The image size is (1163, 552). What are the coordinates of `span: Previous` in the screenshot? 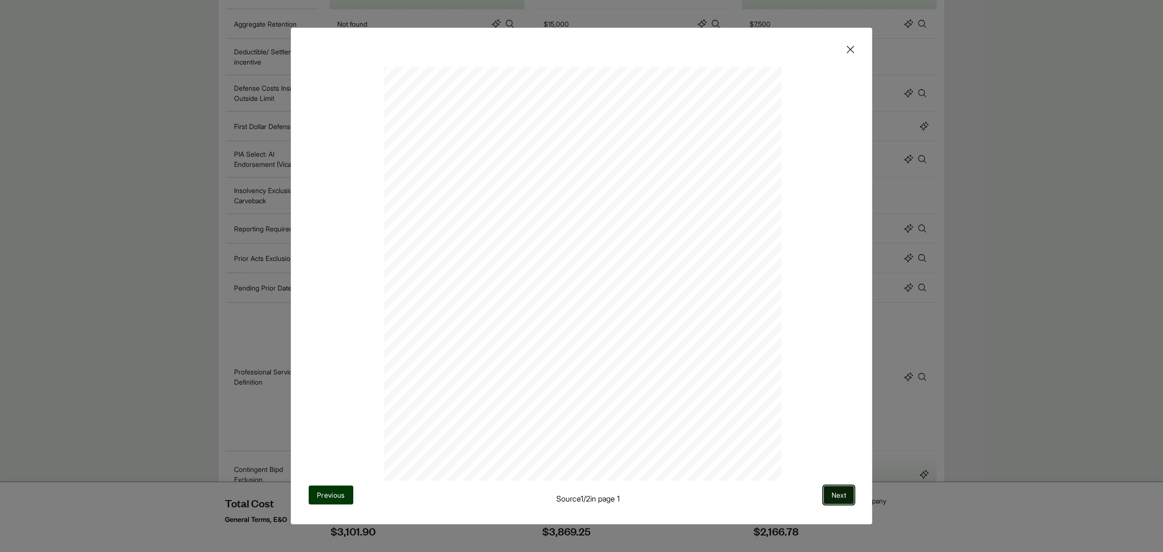 It's located at (331, 494).